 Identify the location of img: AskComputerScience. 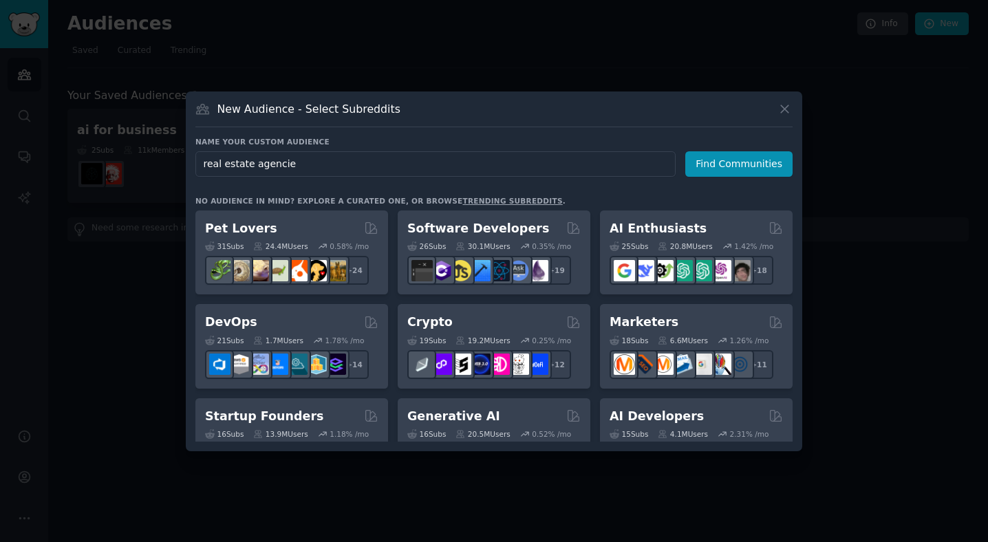
(518, 270).